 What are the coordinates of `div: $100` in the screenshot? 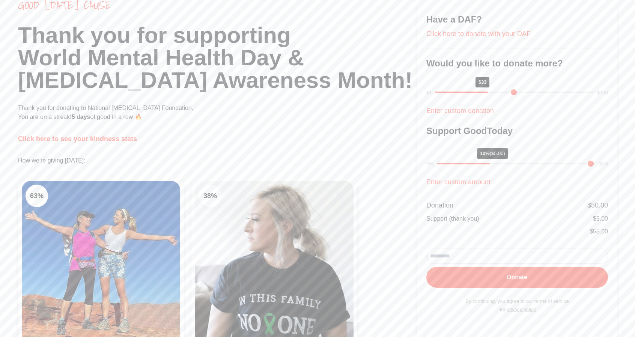 It's located at (602, 93).